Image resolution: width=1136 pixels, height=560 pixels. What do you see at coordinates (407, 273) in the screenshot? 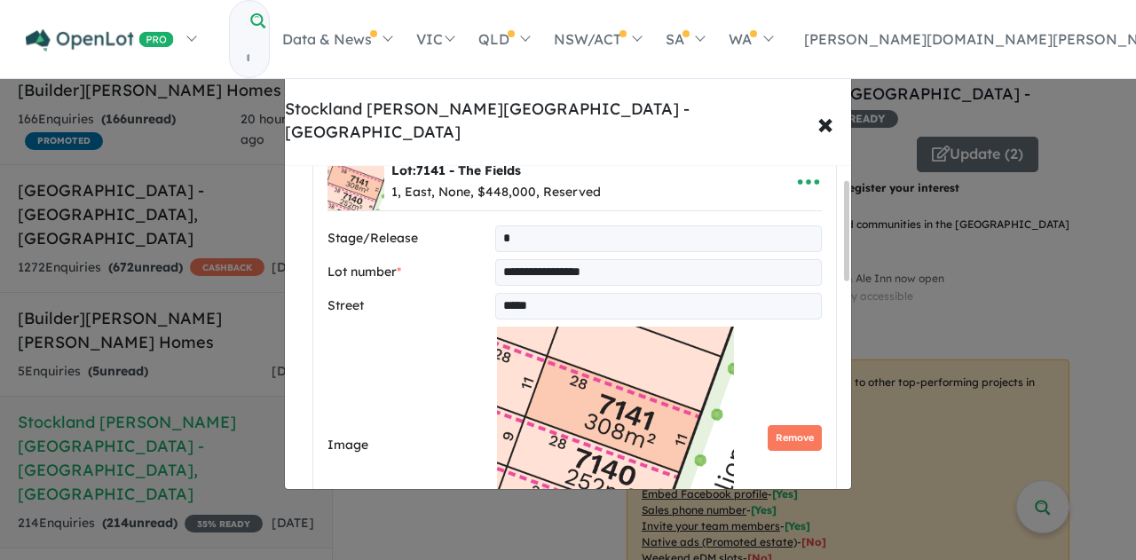
I see `label: Lot number` at bounding box center [407, 273].